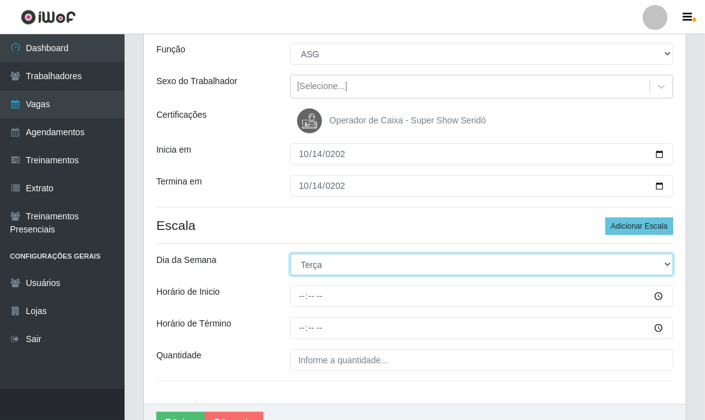 This screenshot has width=705, height=420. What do you see at coordinates (407, 120) in the screenshot?
I see `span: Operador de Caixa - Super Show Seridó` at bounding box center [407, 120].